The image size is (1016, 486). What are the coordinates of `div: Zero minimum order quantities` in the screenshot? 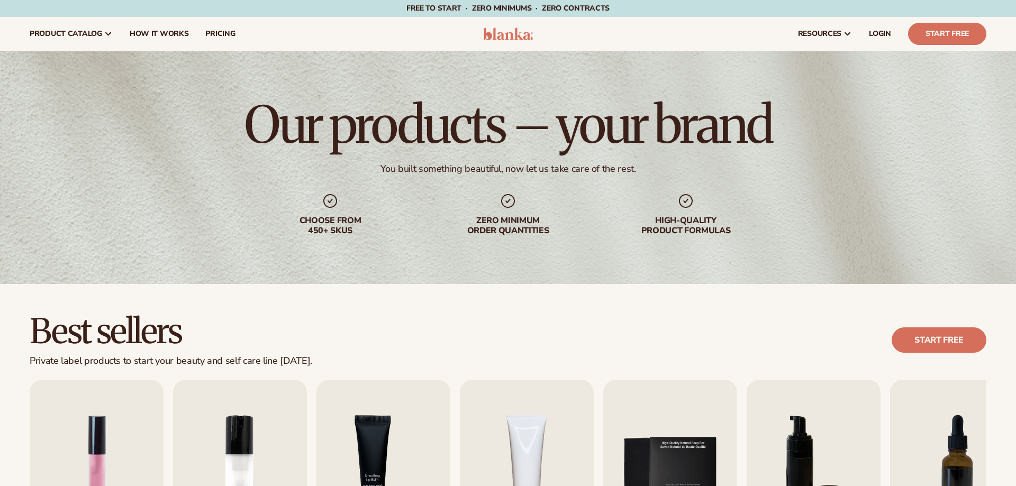 It's located at (508, 226).